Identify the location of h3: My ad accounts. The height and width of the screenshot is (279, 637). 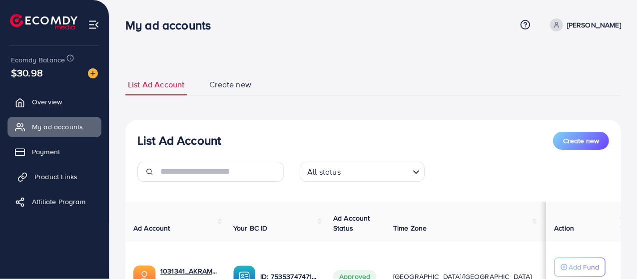
(172, 25).